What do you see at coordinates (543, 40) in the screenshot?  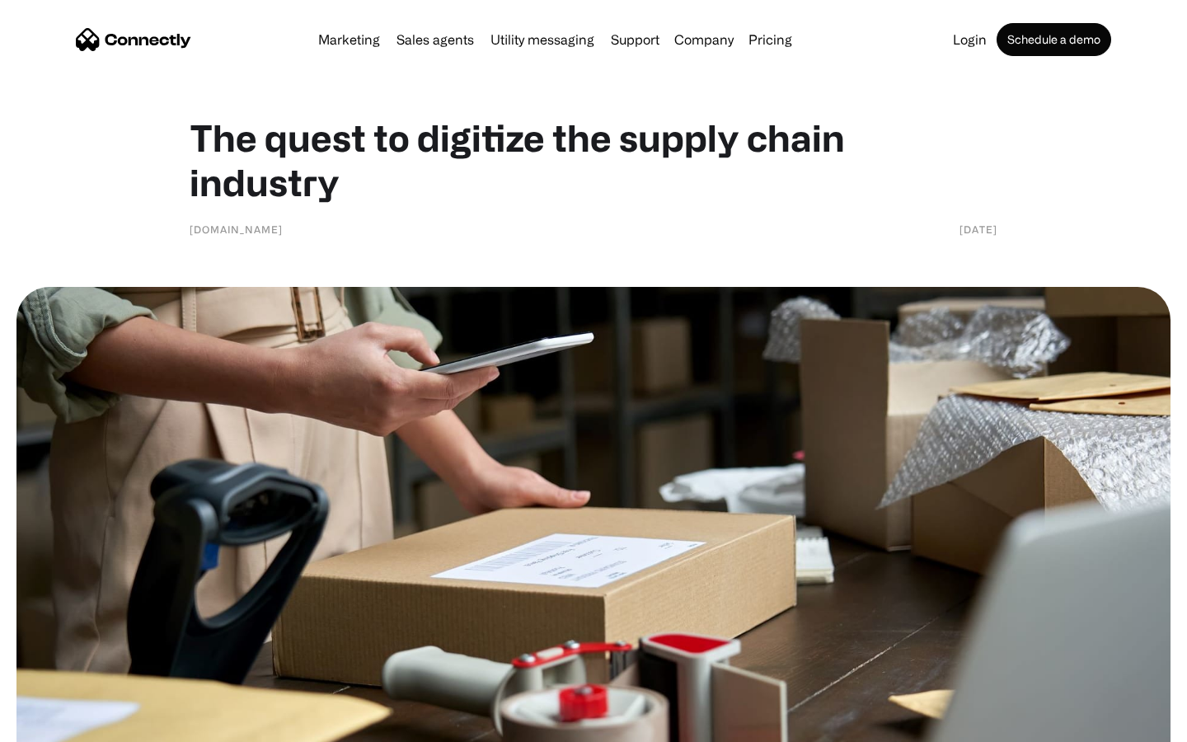 I see `a: Utility messaging` at bounding box center [543, 40].